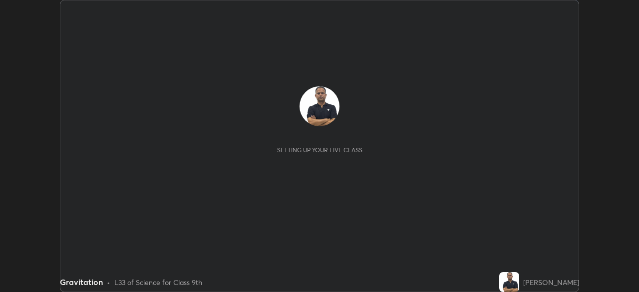 This screenshot has width=639, height=292. What do you see at coordinates (319, 150) in the screenshot?
I see `div: Setting up your live class` at bounding box center [319, 150].